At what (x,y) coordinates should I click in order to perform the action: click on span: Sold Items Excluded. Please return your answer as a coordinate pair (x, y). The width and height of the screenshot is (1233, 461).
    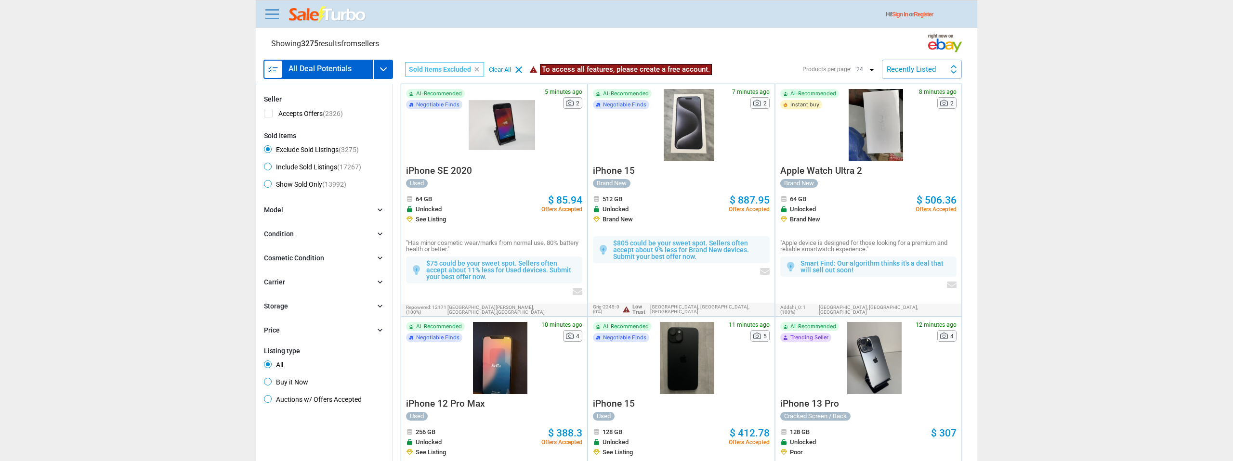
    Looking at the image, I should click on (440, 69).